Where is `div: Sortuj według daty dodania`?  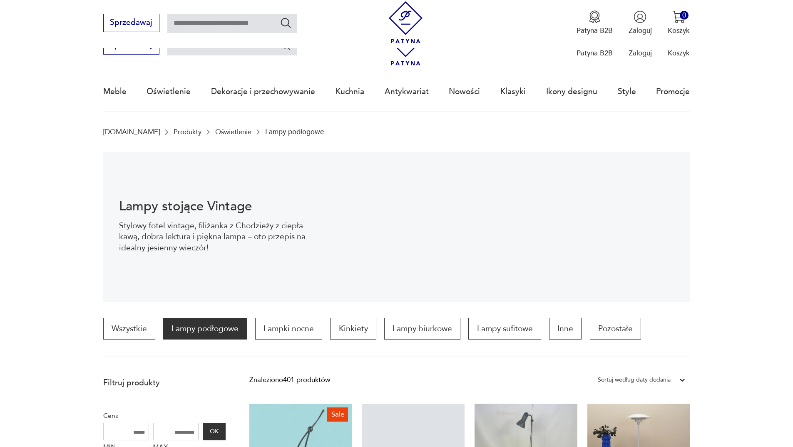
div: Sortuj według daty dodania is located at coordinates (634, 380).